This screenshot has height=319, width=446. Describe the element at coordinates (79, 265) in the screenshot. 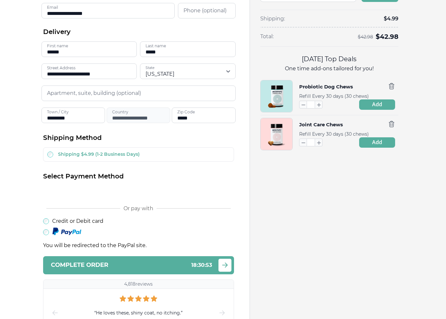

I see `span: Complete order` at that location.